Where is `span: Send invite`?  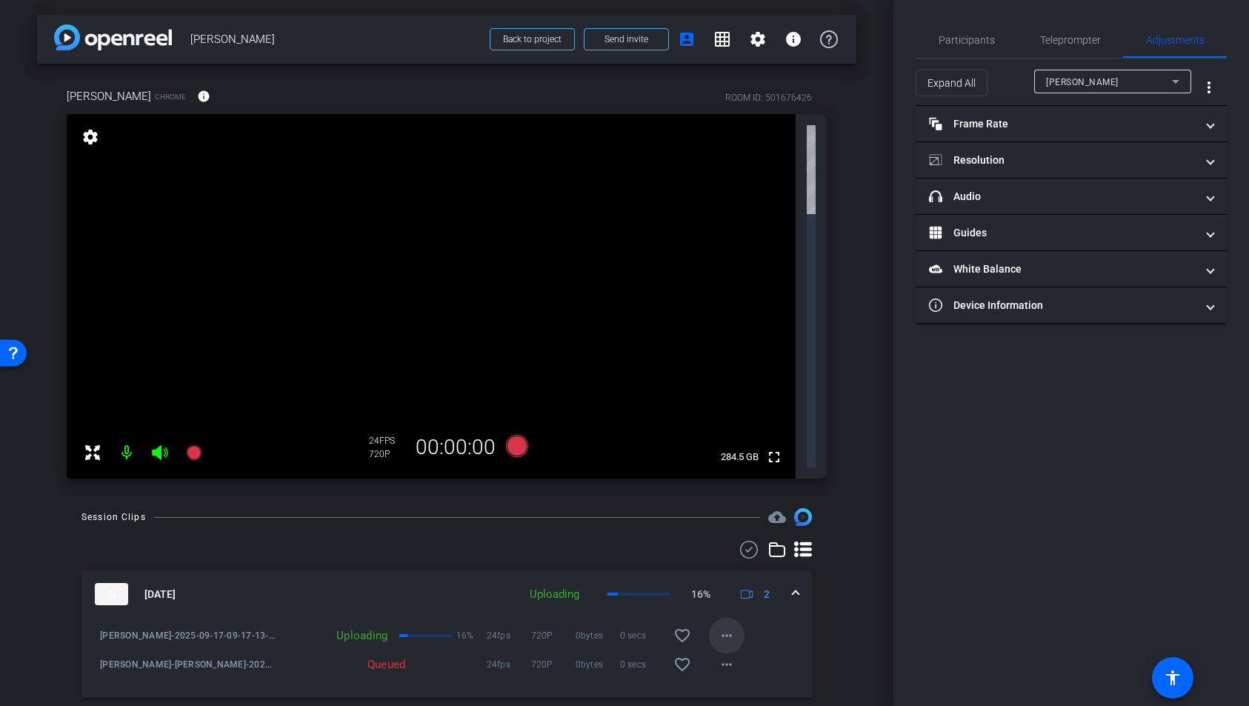
span: Send invite is located at coordinates (626, 39).